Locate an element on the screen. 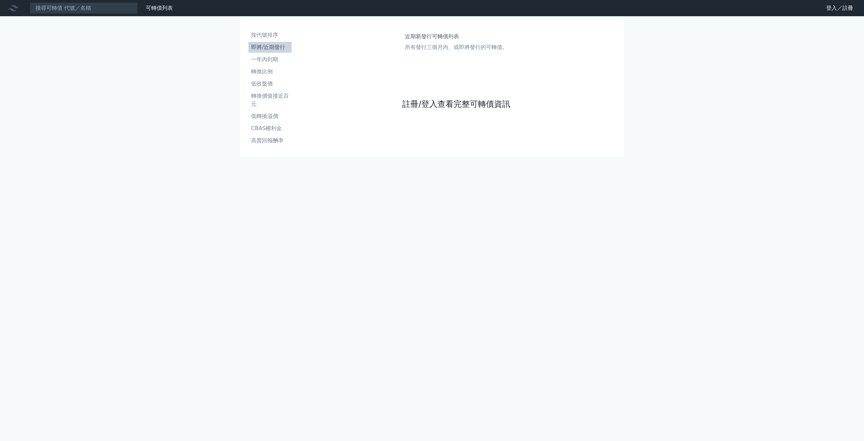  li: 按代號排序 is located at coordinates (270, 35).